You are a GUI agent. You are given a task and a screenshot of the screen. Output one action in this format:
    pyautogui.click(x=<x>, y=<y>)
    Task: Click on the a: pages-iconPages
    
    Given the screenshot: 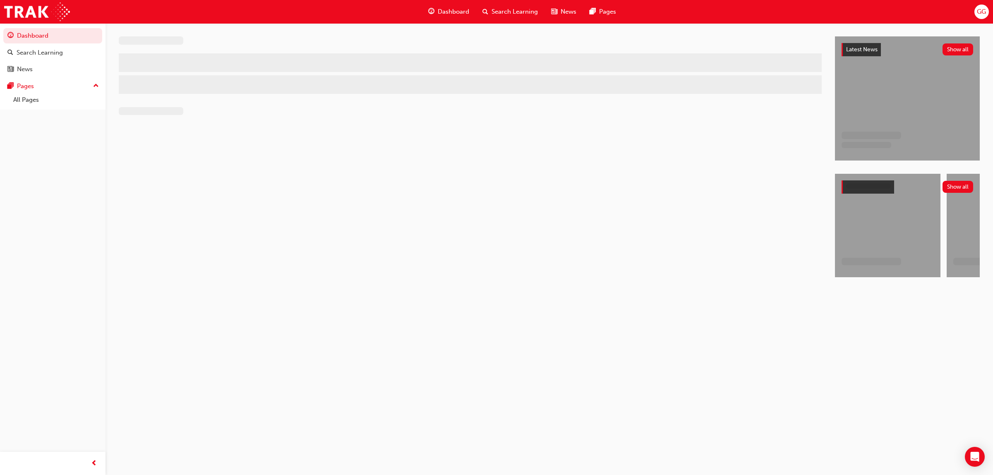 What is the action you would take?
    pyautogui.click(x=603, y=12)
    